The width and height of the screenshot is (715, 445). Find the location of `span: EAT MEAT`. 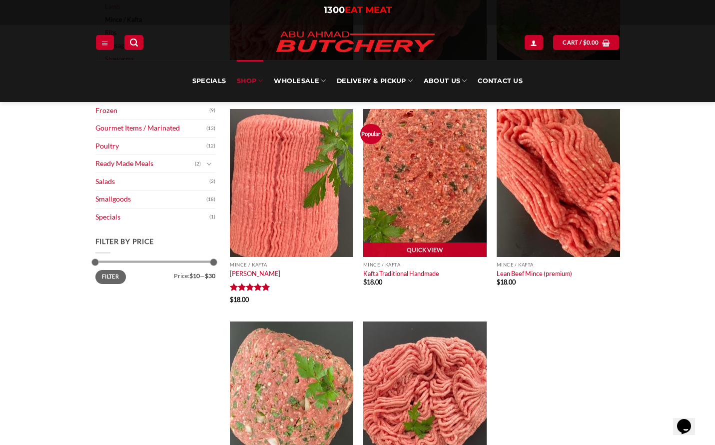

span: EAT MEAT is located at coordinates (368, 10).